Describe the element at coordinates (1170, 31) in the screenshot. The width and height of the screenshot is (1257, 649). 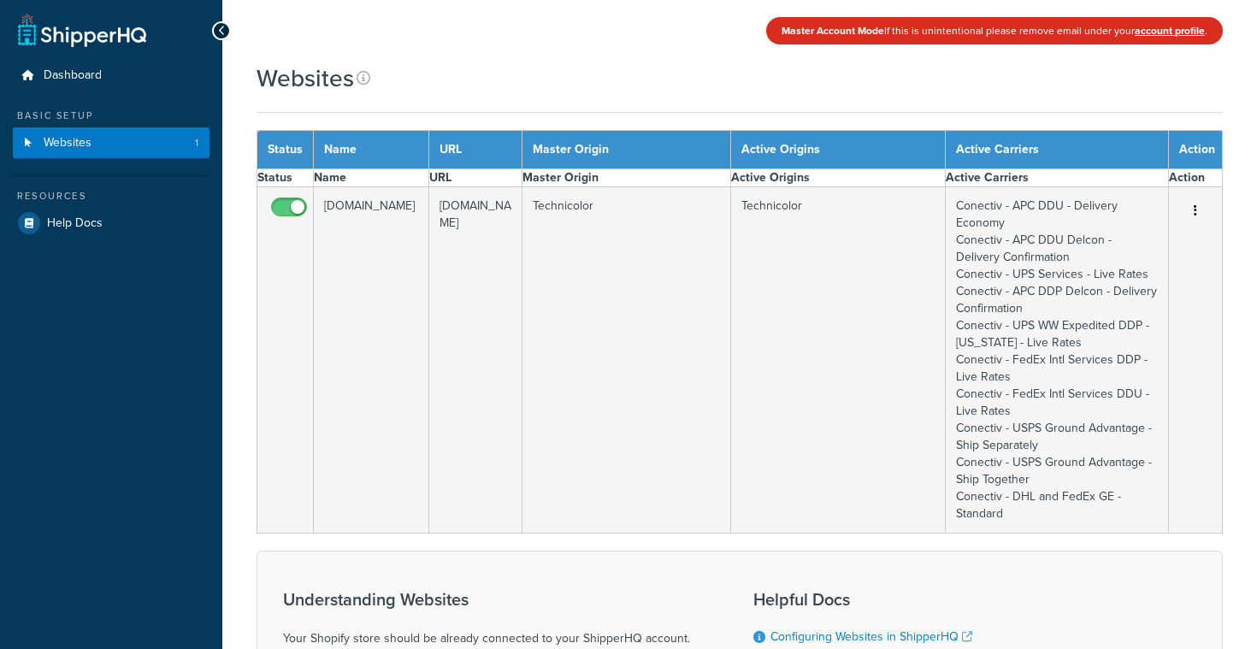
I see `a: account profile` at that location.